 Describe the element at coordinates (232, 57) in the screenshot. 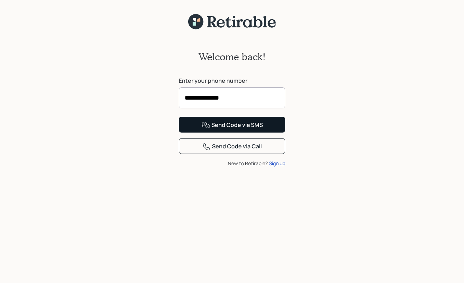

I see `h2: Welcome back!` at that location.